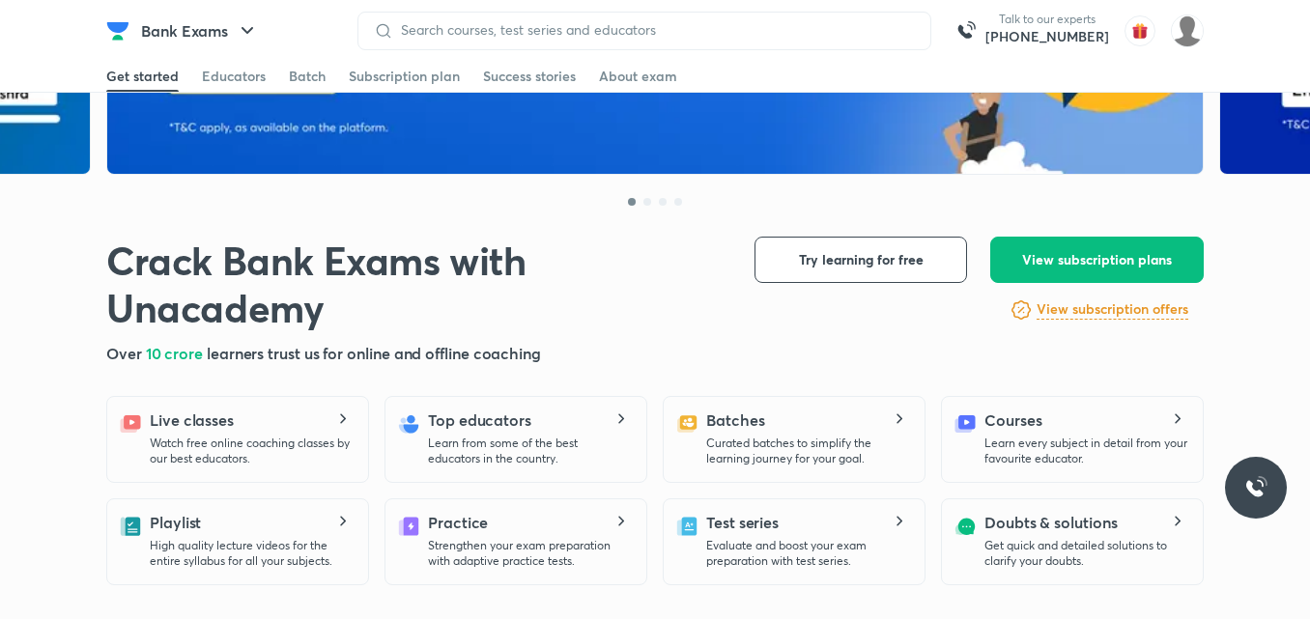  I want to click on input: Search courses, test series and educators, so click(654, 30).